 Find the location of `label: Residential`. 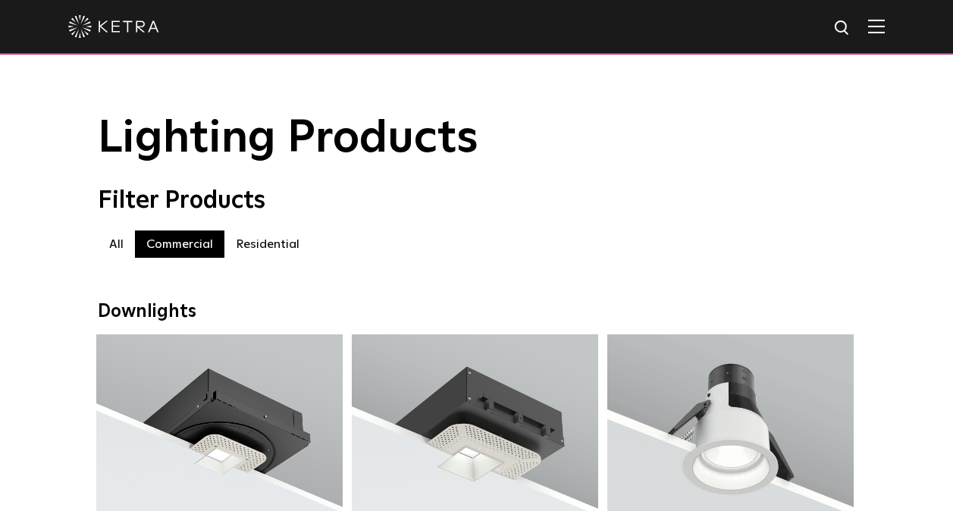

label: Residential is located at coordinates (268, 244).